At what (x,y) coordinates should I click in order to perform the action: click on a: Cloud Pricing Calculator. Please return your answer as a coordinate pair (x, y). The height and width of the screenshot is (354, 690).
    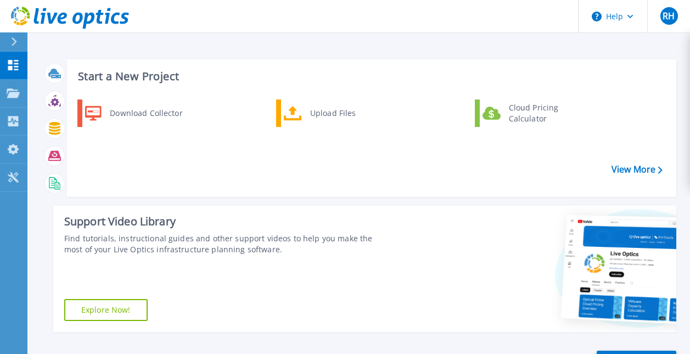
    Looking at the image, I should click on (531, 113).